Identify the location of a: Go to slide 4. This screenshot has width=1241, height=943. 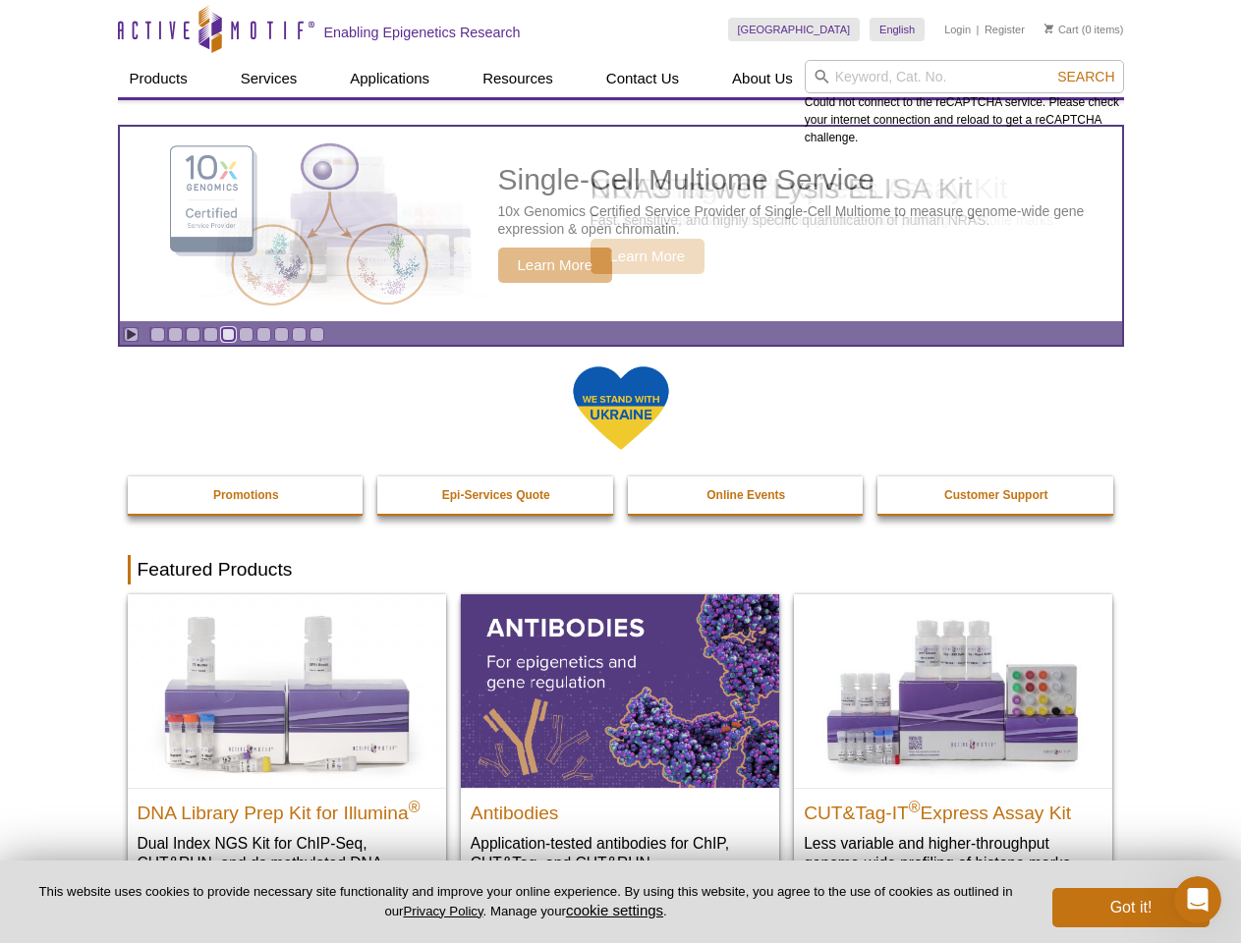
(210, 334).